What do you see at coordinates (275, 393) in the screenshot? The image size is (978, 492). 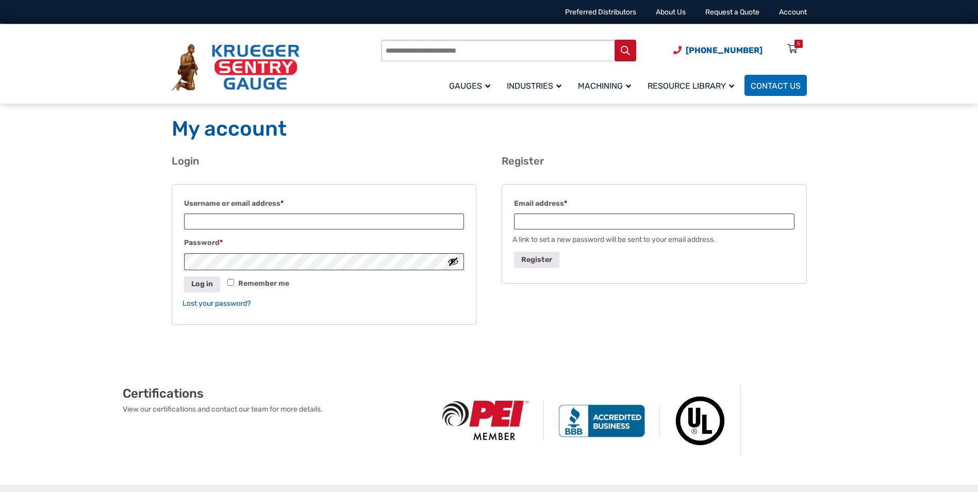 I see `h2: Certifications` at bounding box center [275, 393].